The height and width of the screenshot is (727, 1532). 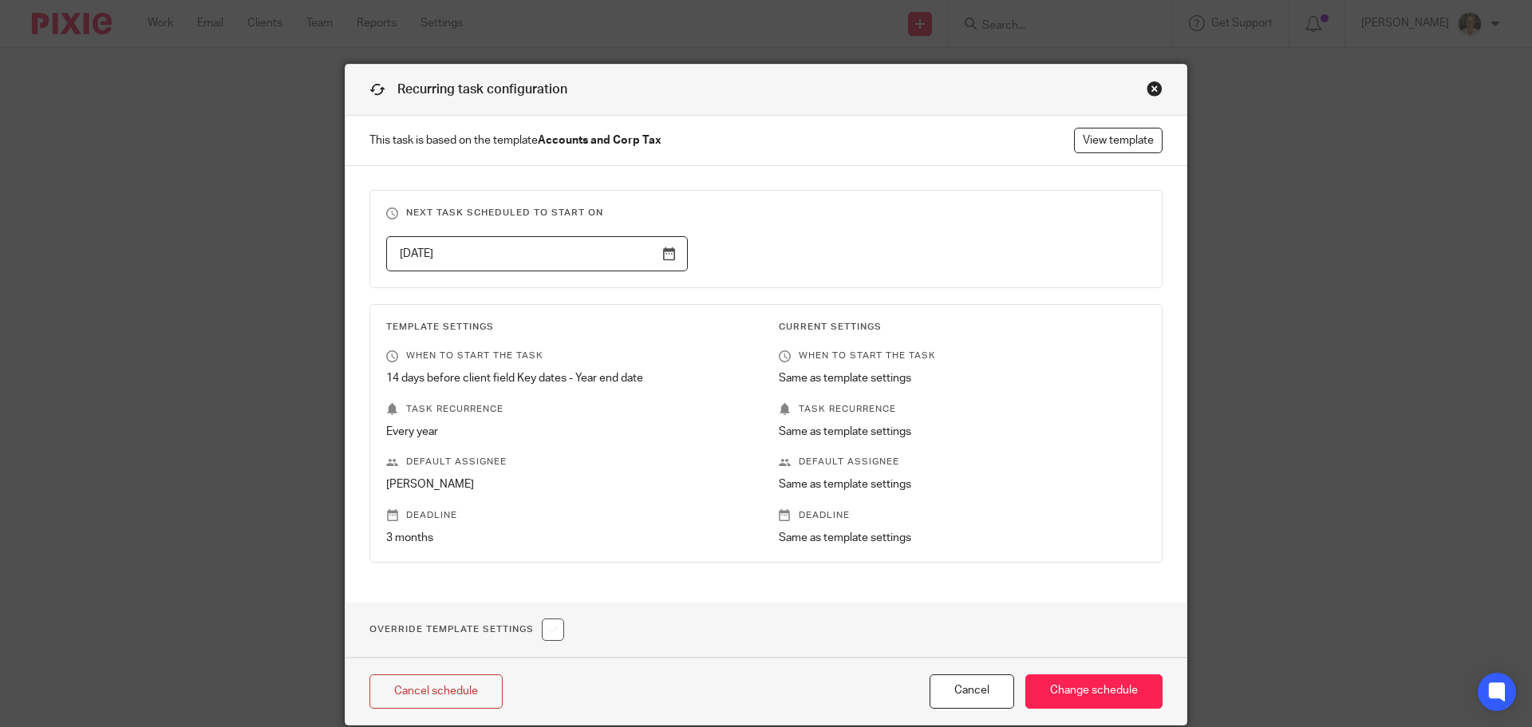 What do you see at coordinates (515, 140) in the screenshot?
I see `span: This task is based on the template` at bounding box center [515, 140].